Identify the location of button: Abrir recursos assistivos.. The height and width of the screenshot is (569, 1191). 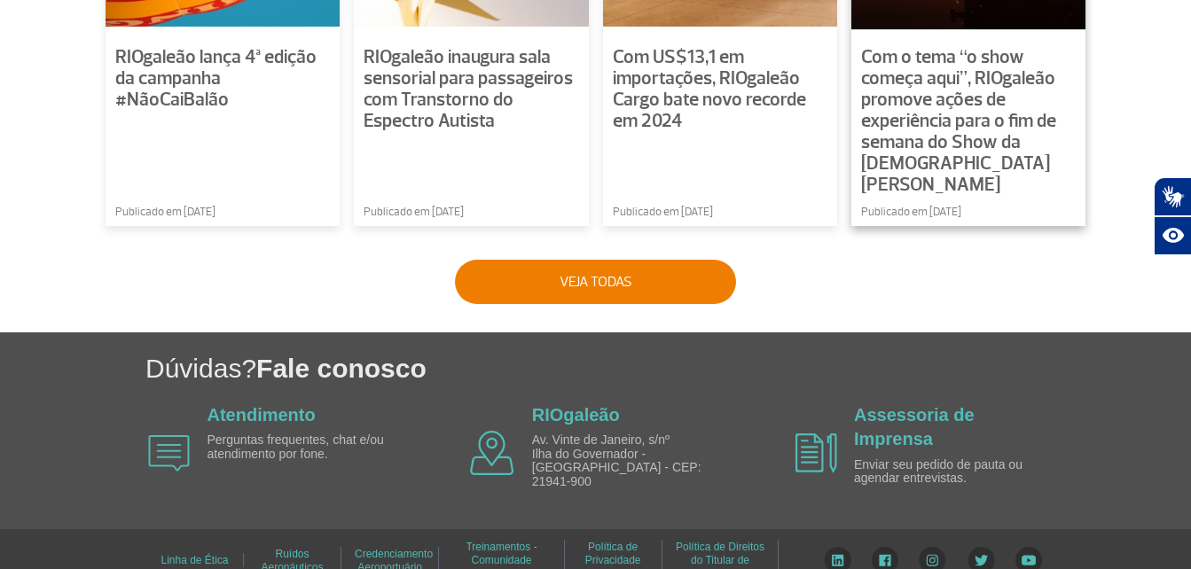
(1172, 236).